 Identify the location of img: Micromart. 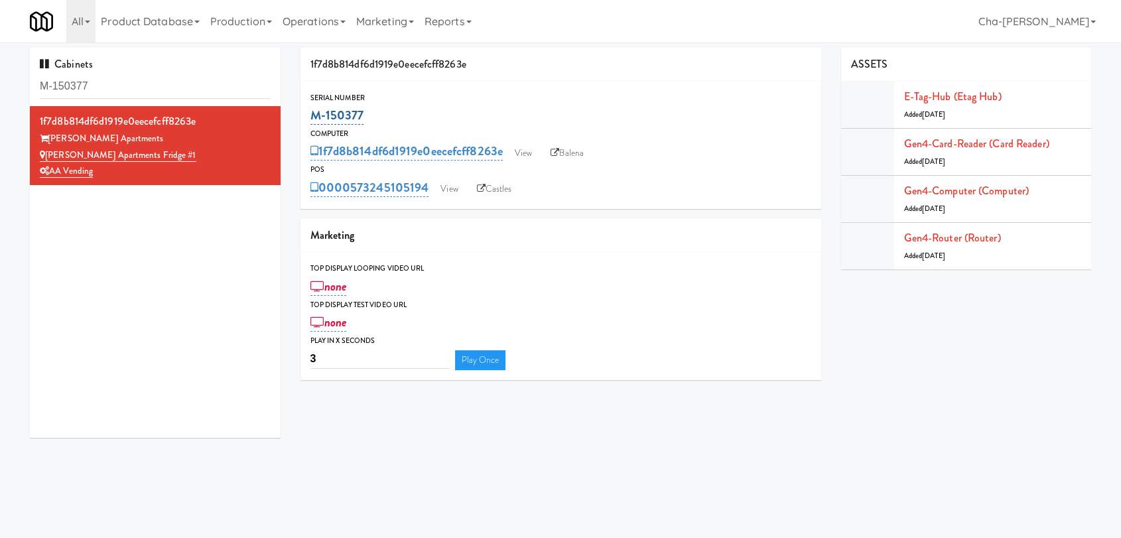
(41, 21).